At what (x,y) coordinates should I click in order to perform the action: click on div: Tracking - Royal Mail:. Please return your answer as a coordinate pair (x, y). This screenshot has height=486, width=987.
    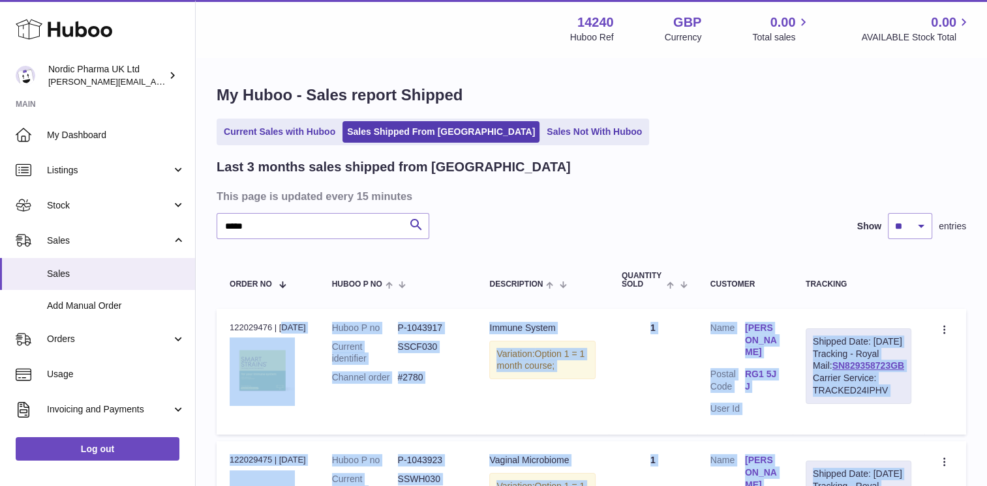
    Looking at the image, I should click on (858, 366).